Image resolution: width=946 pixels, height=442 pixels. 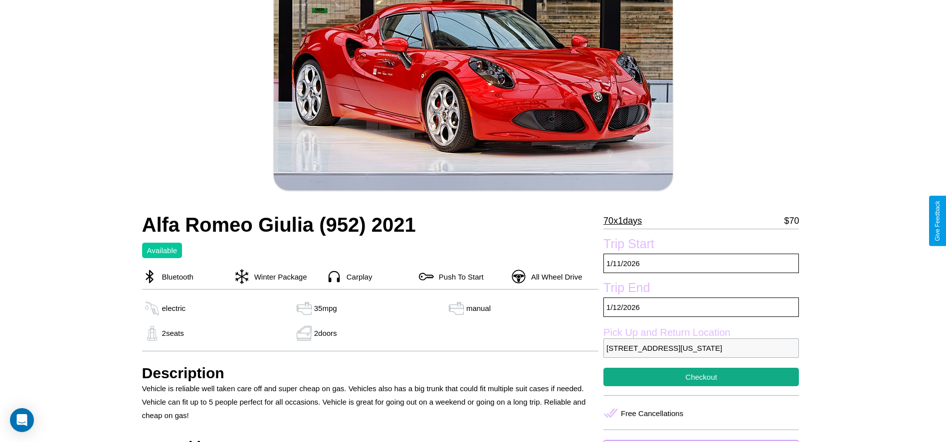 What do you see at coordinates (22, 420) in the screenshot?
I see `div: Open Intercom Messenger` at bounding box center [22, 420].